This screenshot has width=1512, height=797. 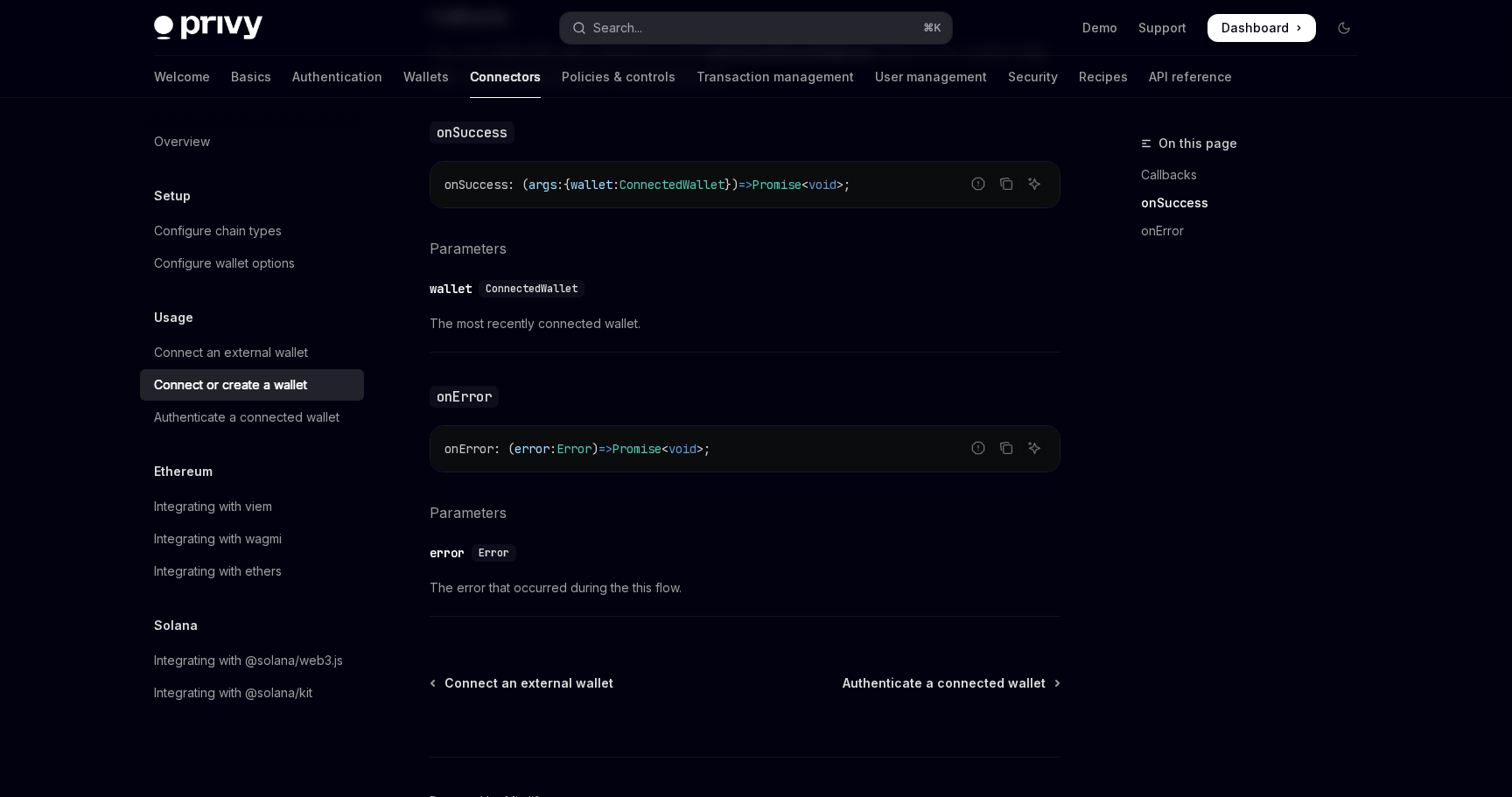 I want to click on a: Integrating with wagmi, so click(x=252, y=539).